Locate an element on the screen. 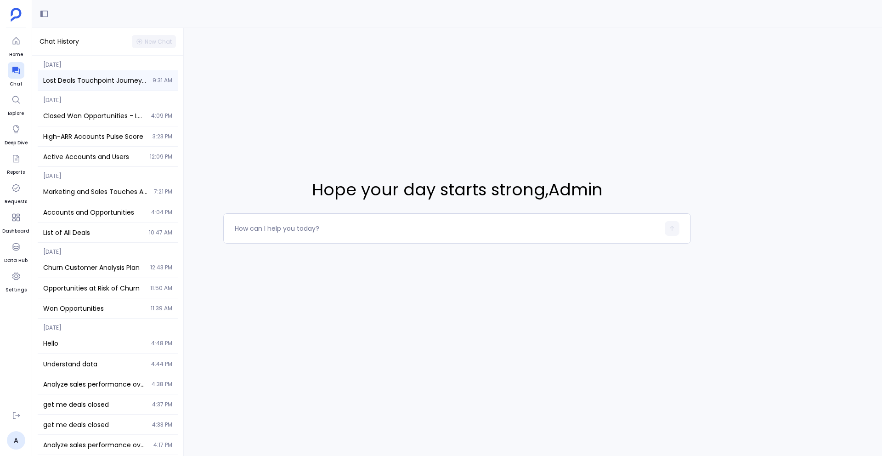  span: 11:50 AM is located at coordinates (161, 288).